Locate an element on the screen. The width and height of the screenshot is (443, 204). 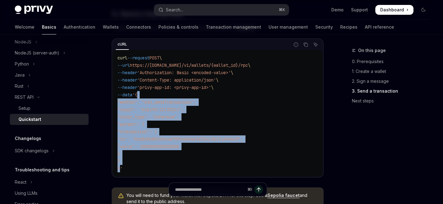
span: --url is located at coordinates (124, 65).